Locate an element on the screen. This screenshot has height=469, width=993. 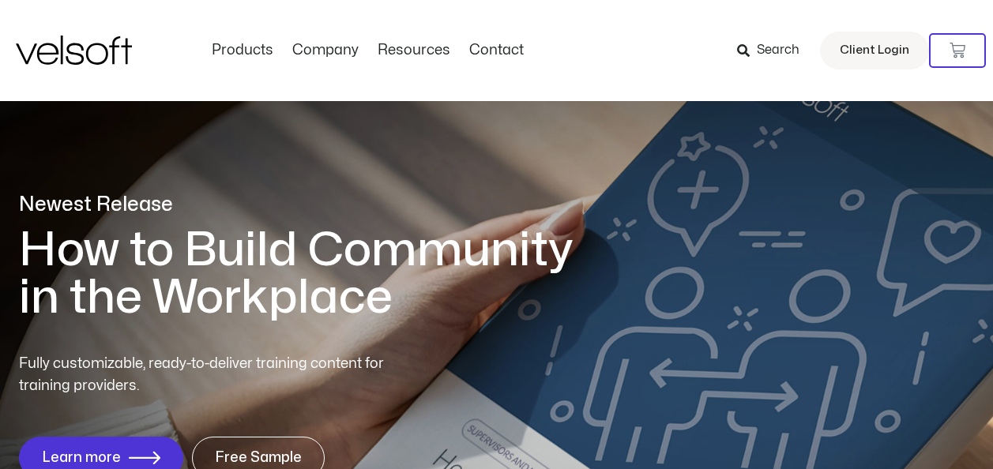
span: Client Login is located at coordinates (874, 51).